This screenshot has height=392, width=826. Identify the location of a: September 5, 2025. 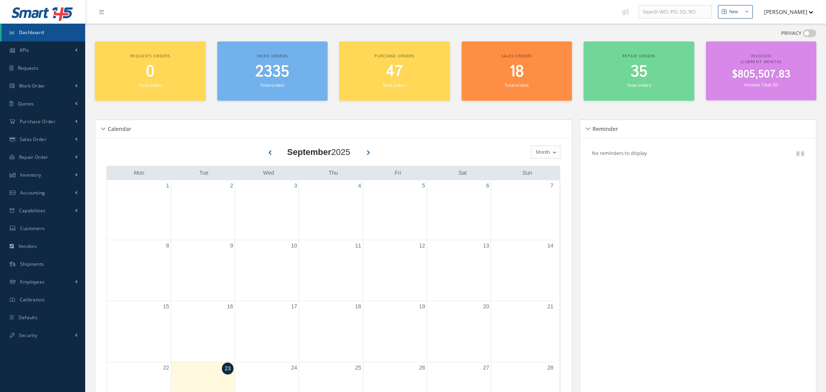
(424, 186).